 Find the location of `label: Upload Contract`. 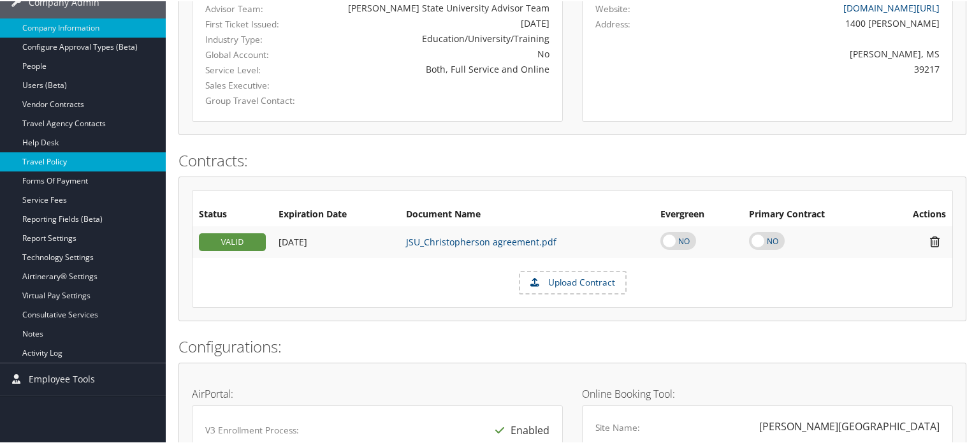

label: Upload Contract is located at coordinates (572, 282).